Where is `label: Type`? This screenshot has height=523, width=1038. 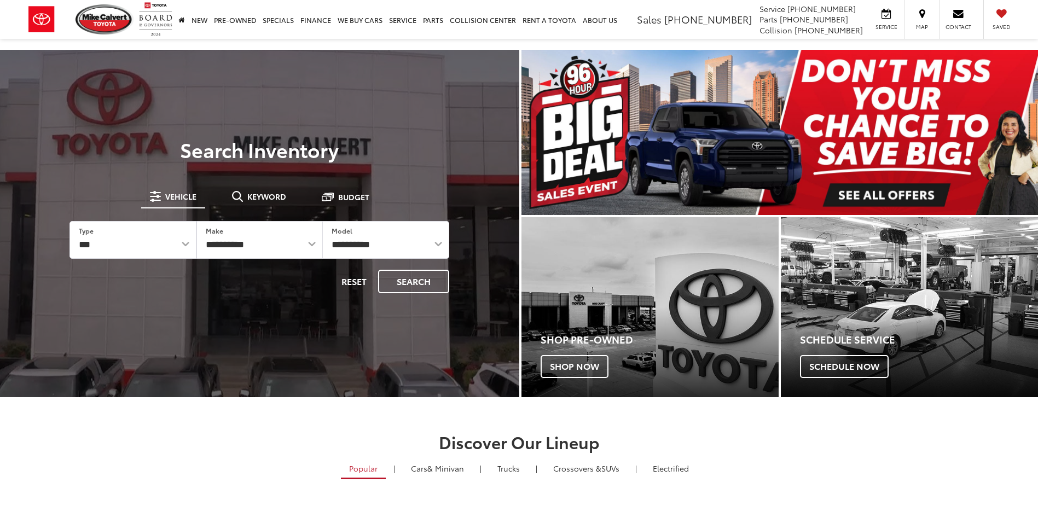 label: Type is located at coordinates (86, 230).